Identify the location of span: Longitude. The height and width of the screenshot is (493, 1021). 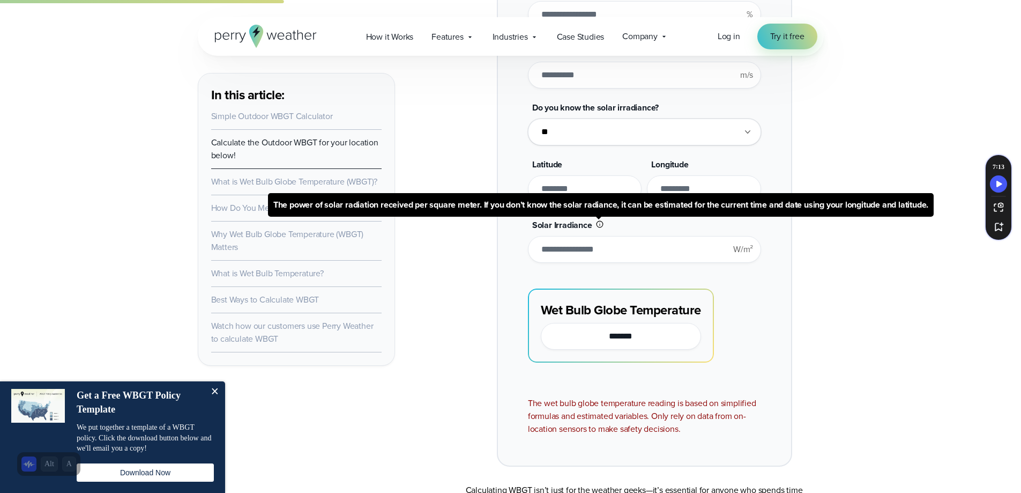
(670, 164).